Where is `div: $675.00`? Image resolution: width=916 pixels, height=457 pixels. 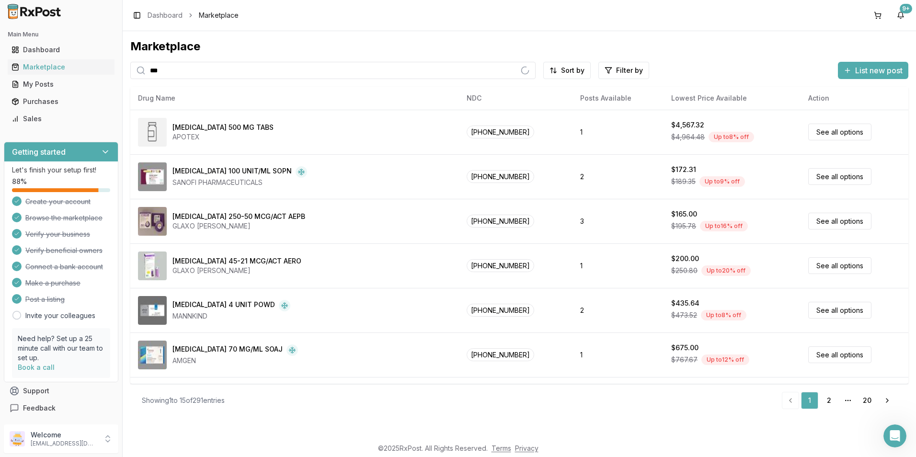 div: $675.00 is located at coordinates (685, 348).